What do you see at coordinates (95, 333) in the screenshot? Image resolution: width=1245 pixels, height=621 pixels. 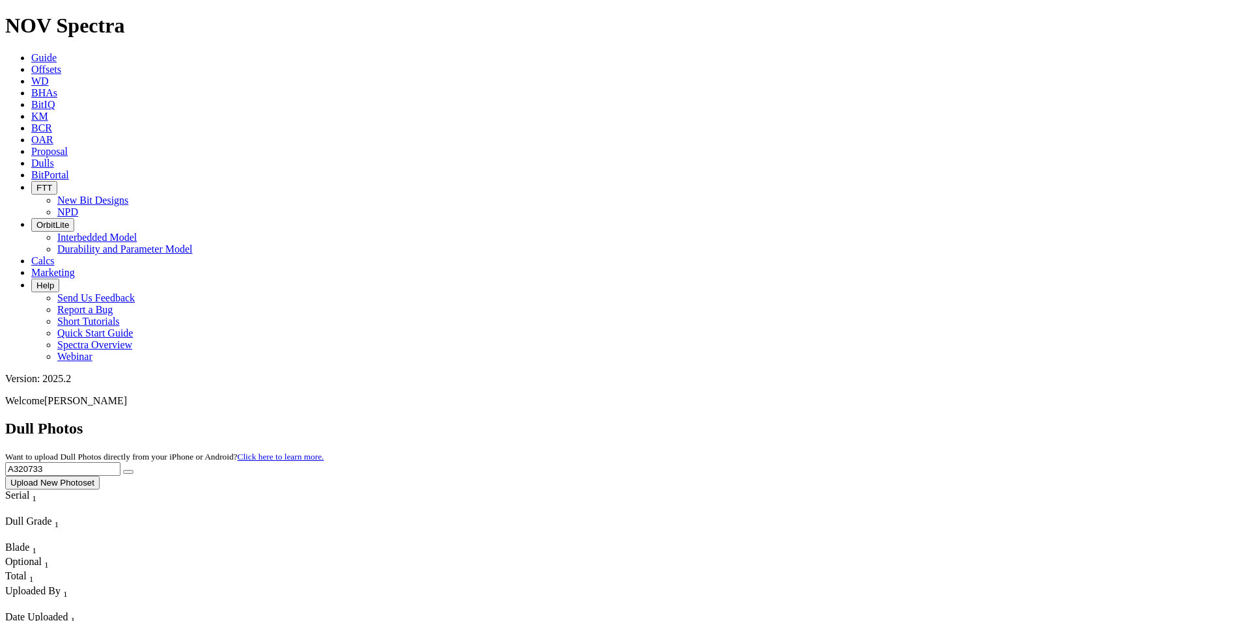 I see `a: Quick Start Guide` at bounding box center [95, 333].